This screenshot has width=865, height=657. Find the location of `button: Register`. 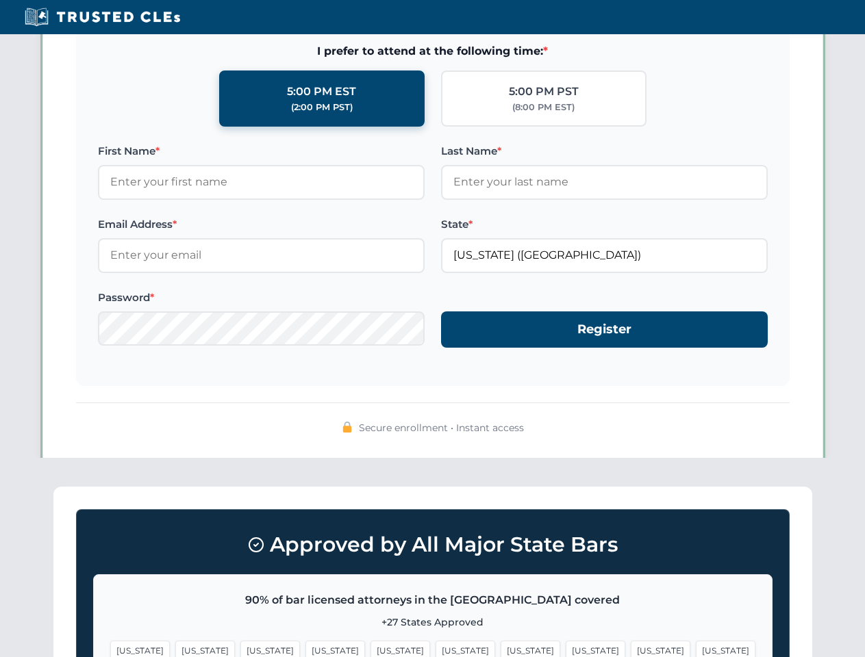

button: Register is located at coordinates (604, 329).